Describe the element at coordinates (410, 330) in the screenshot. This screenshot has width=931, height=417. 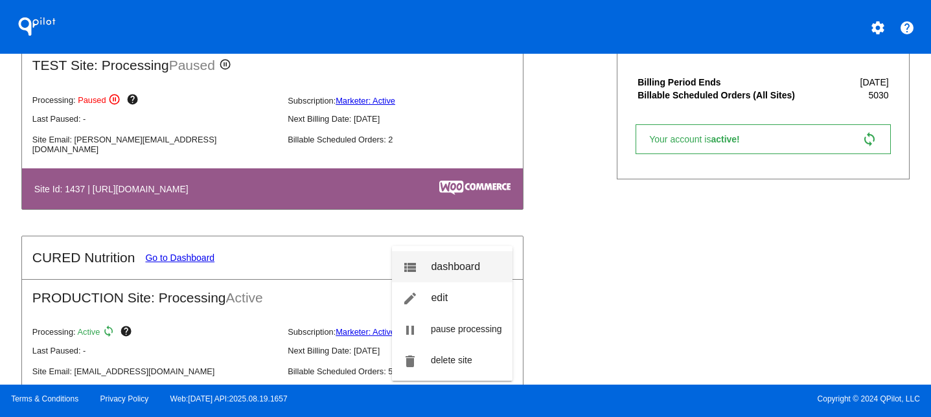
I see `mat-icon: pause` at that location.